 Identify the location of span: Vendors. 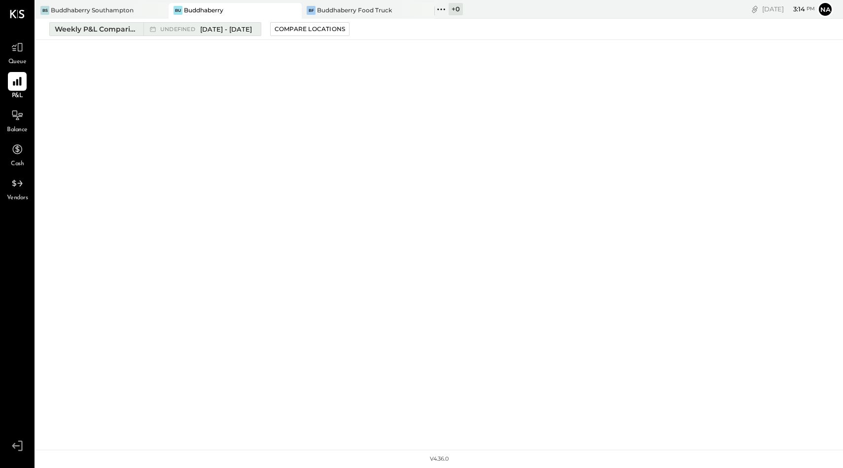
(17, 198).